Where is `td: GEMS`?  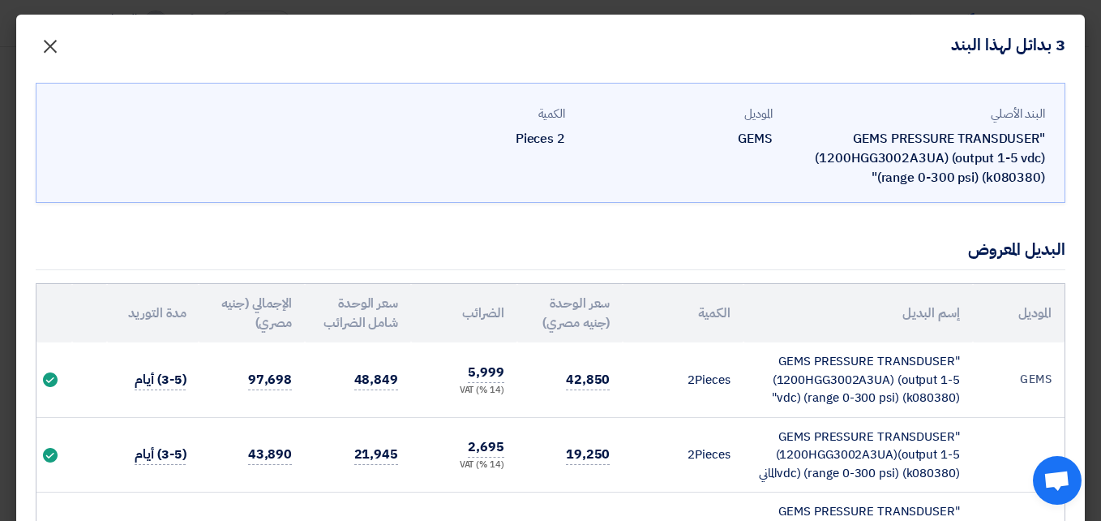
td: GEMS is located at coordinates (1019, 380).